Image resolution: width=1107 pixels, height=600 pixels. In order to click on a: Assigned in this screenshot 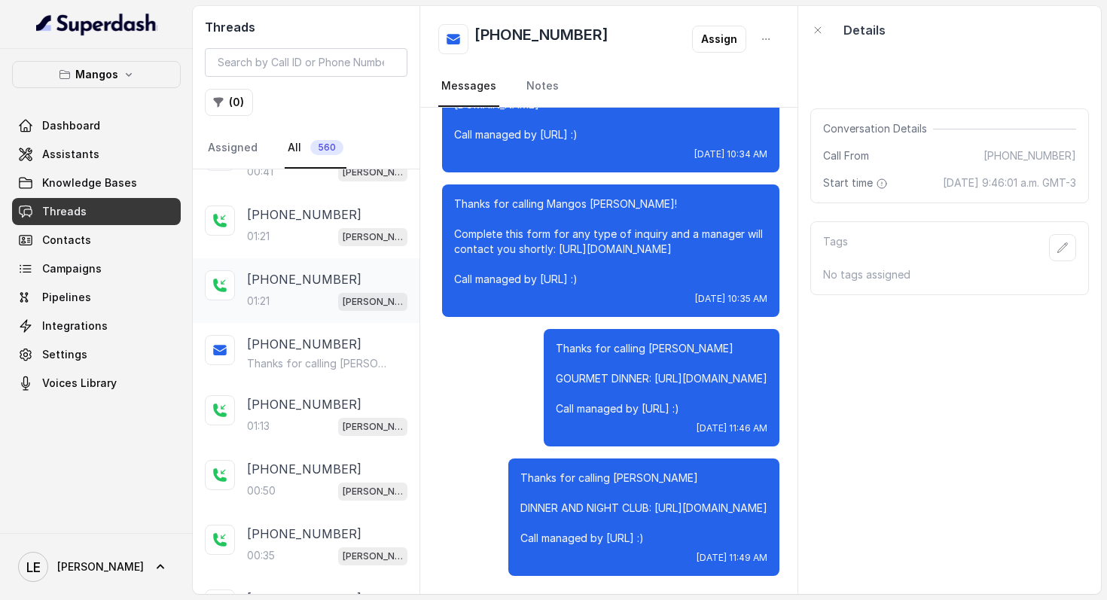, I will do `click(233, 148)`.